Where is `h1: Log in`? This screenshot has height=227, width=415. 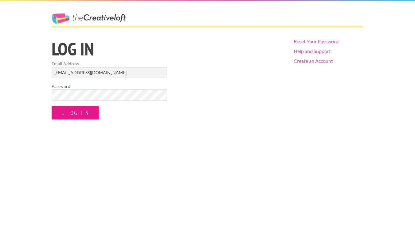
h1: Log in is located at coordinates (167, 49).